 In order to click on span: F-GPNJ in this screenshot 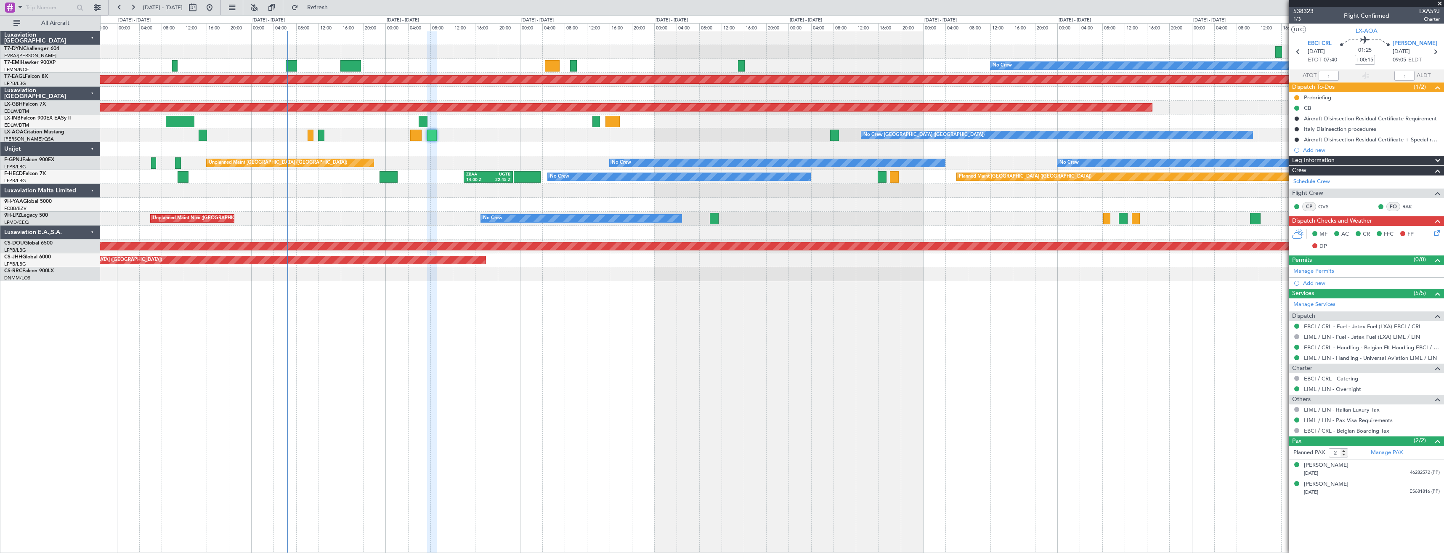, I will do `click(13, 160)`.